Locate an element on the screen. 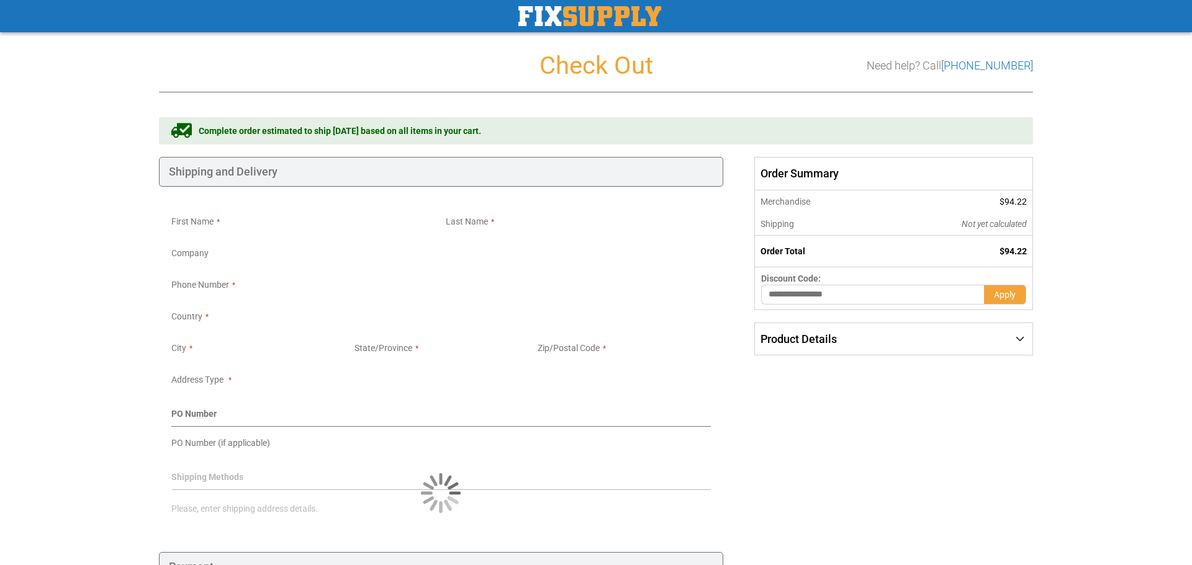 This screenshot has height=565, width=1192. h3: Need help? Call is located at coordinates (950, 66).